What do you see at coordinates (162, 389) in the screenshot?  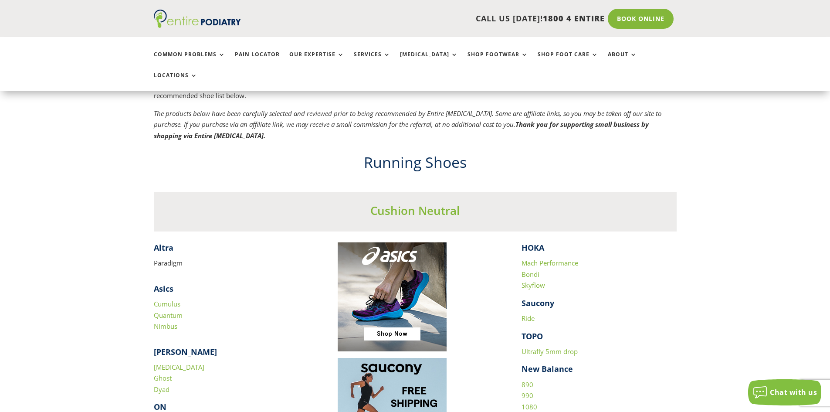 I see `a: Dyad` at bounding box center [162, 389].